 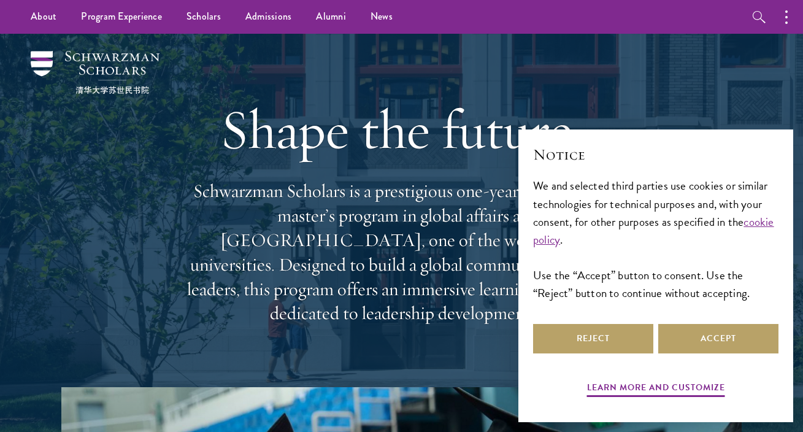 What do you see at coordinates (653, 231) in the screenshot?
I see `a: cookie policy` at bounding box center [653, 231].